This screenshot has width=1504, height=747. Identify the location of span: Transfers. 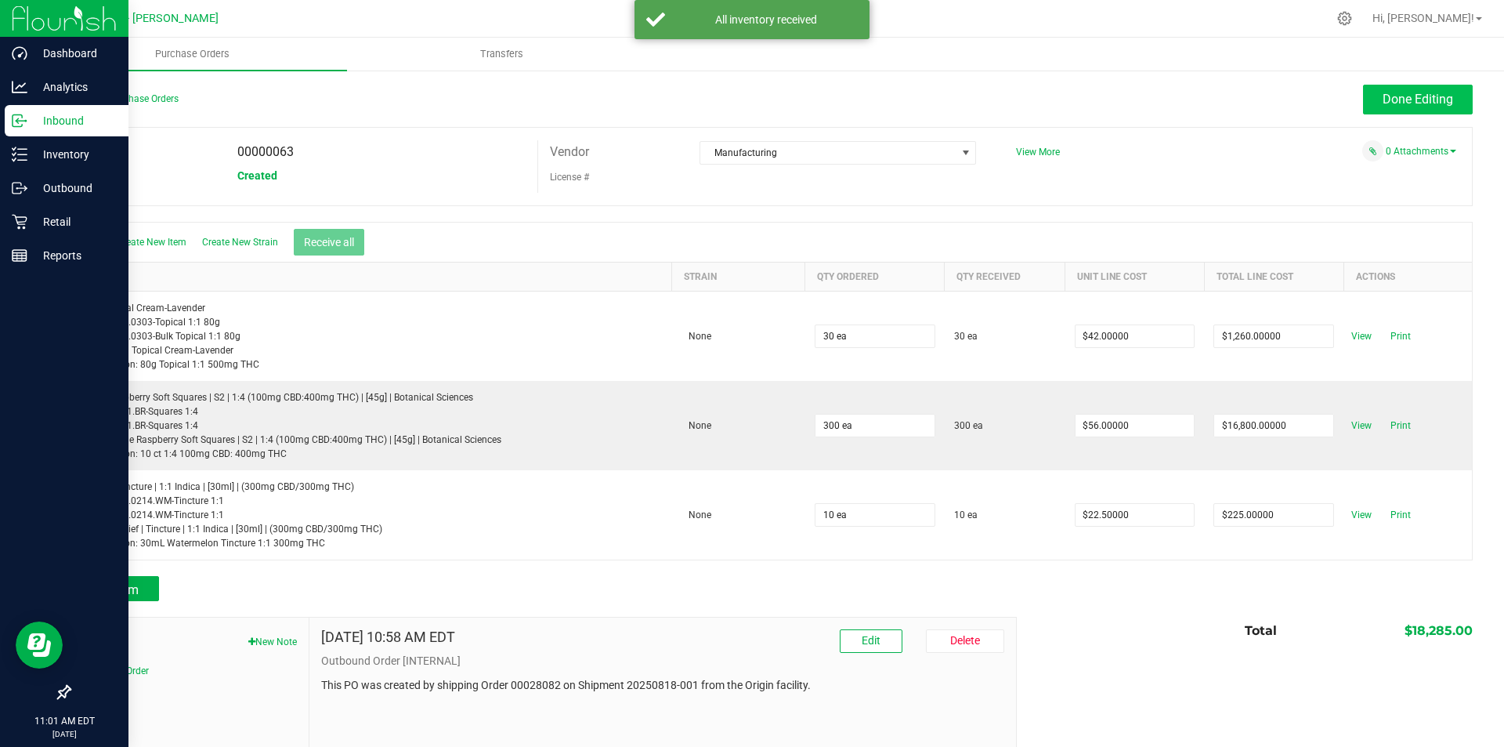
(501, 54).